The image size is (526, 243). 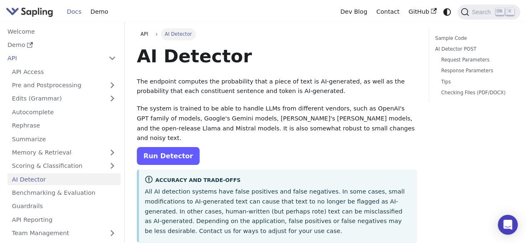 What do you see at coordinates (473, 49) in the screenshot?
I see `a: AI Detector POST` at bounding box center [473, 49].